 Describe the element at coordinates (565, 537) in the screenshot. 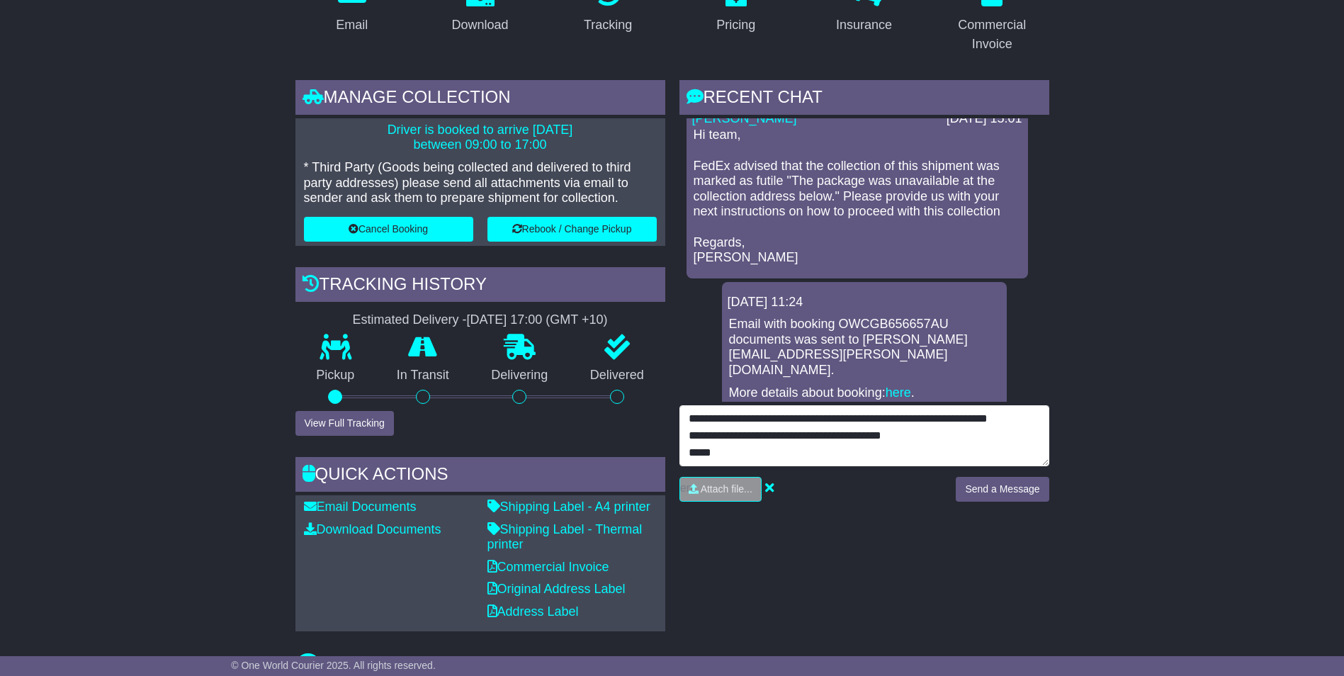

I see `a: Shipping Label - Thermal printer` at that location.